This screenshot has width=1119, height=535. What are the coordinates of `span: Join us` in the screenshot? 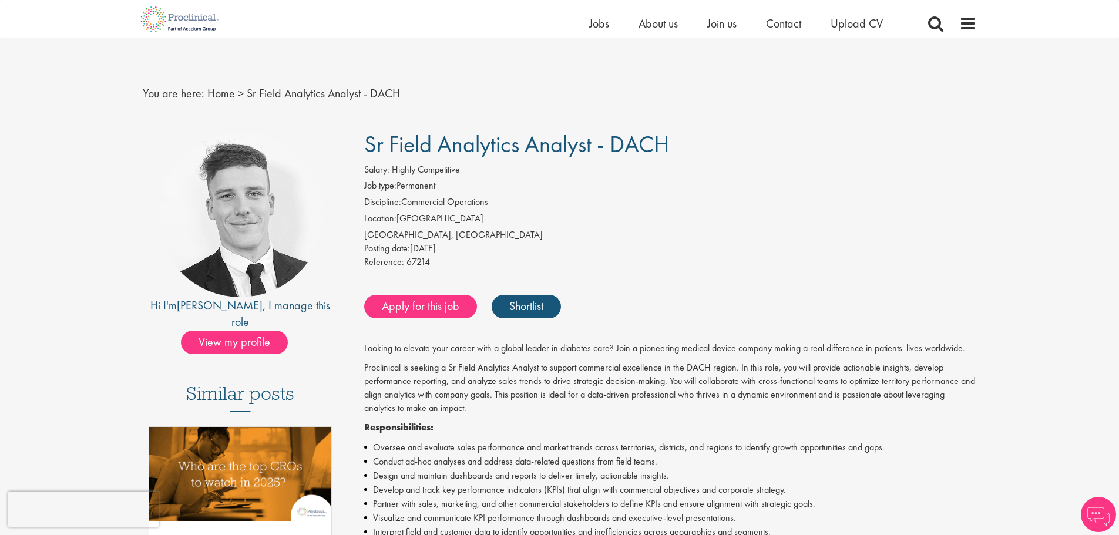 It's located at (722, 23).